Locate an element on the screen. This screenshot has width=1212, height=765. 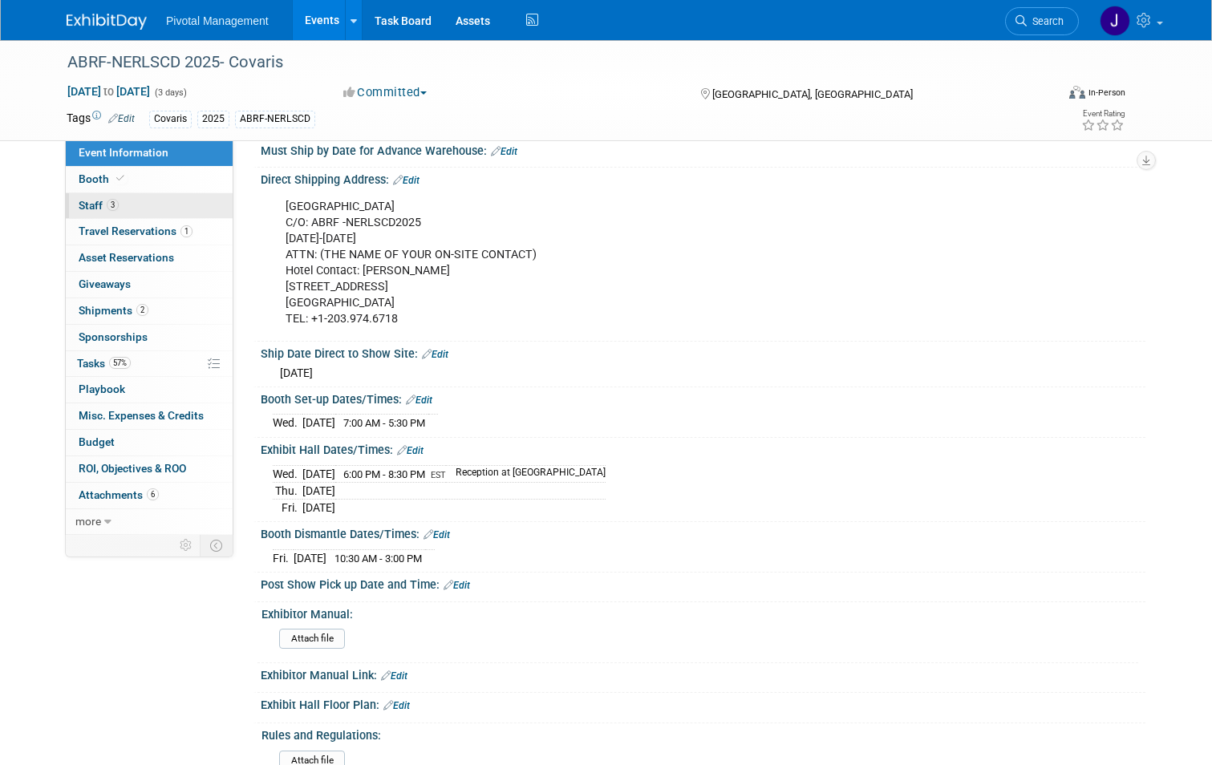
span: to is located at coordinates (108, 91).